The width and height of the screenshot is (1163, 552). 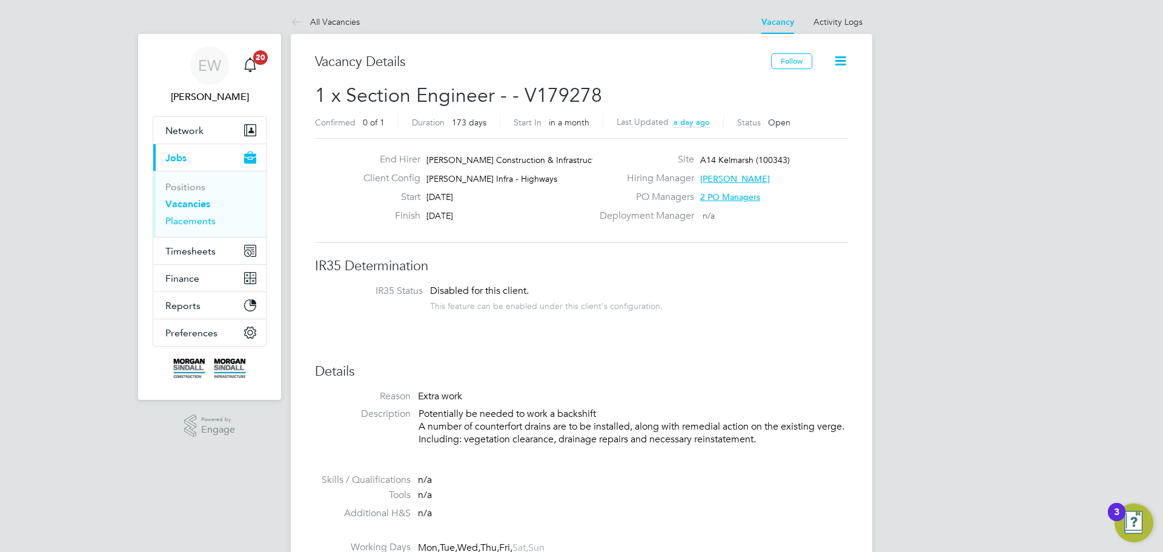 I want to click on label: Start, so click(x=387, y=197).